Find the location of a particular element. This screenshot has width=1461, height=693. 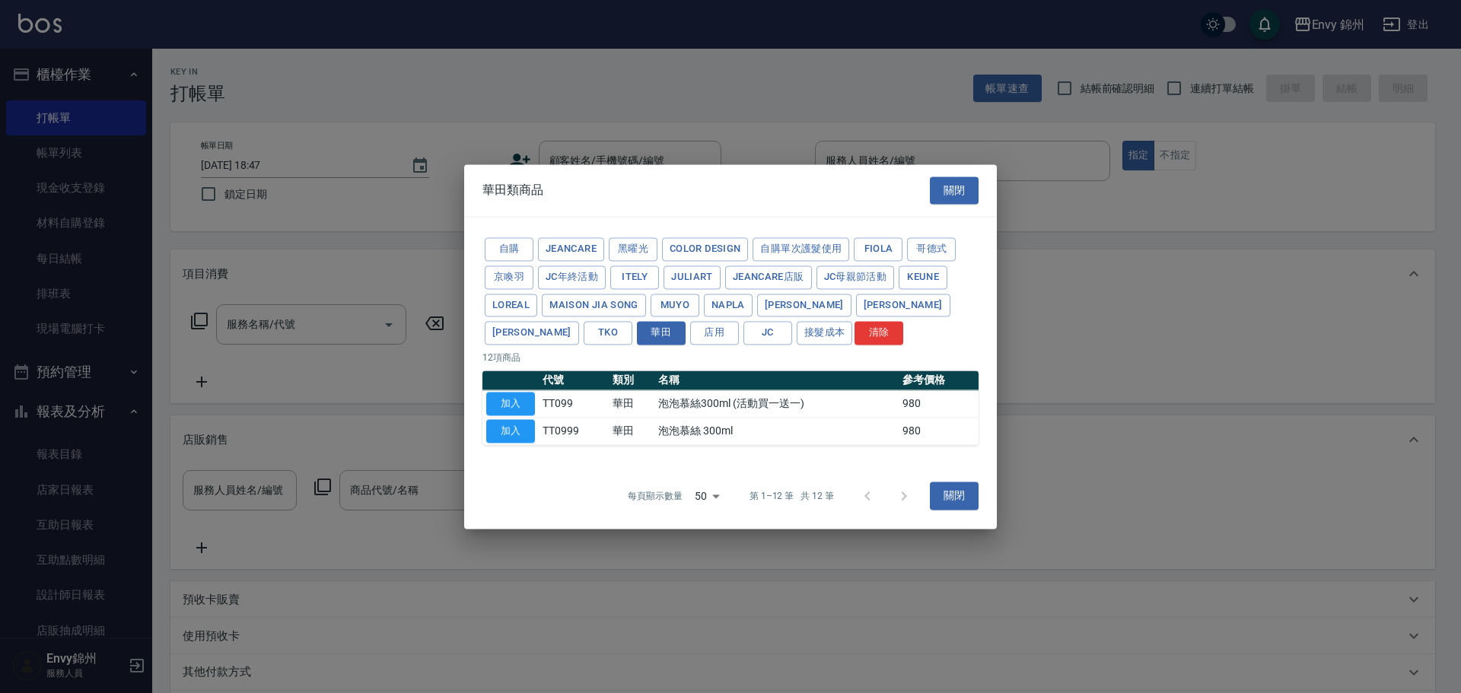

button: JC年終活動 is located at coordinates (572, 277).